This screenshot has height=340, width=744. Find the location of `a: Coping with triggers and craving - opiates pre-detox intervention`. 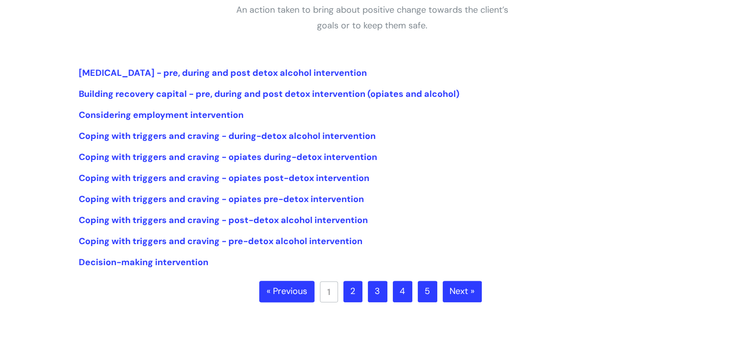

a: Coping with triggers and craving - opiates pre-detox intervention is located at coordinates (221, 199).